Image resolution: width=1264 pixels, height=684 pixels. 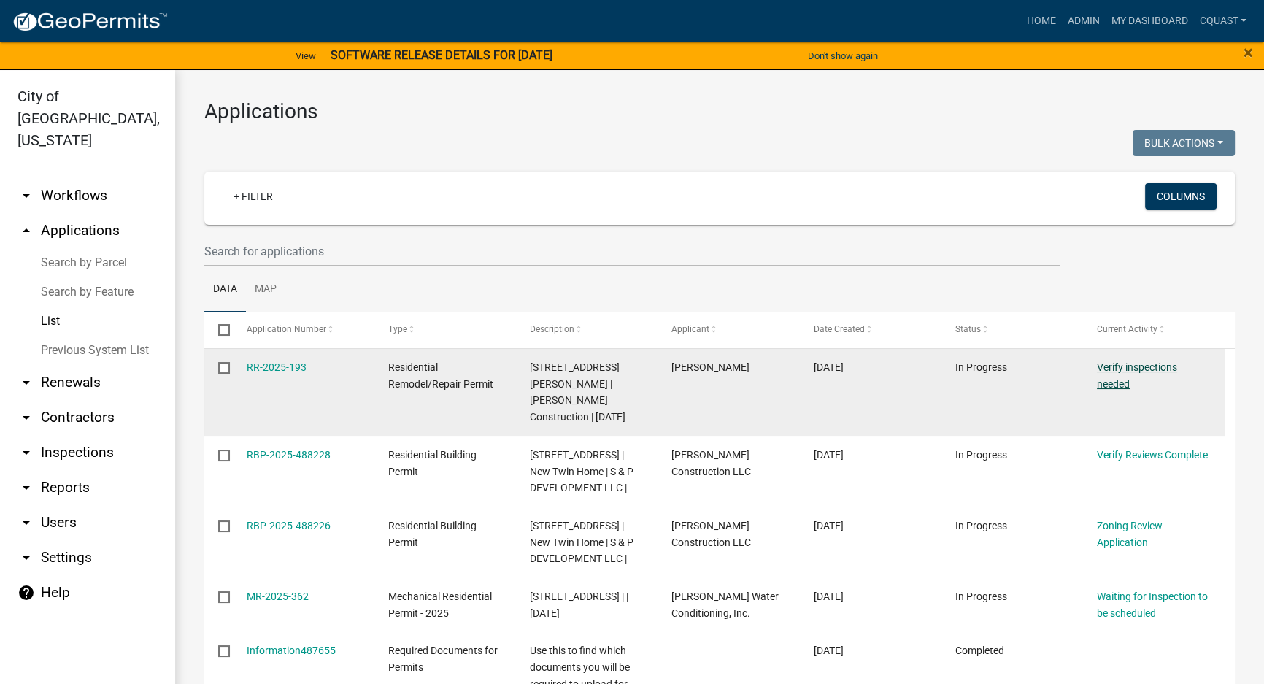 I want to click on span: 605 STATE ST N | | 10/01/2025, so click(x=579, y=604).